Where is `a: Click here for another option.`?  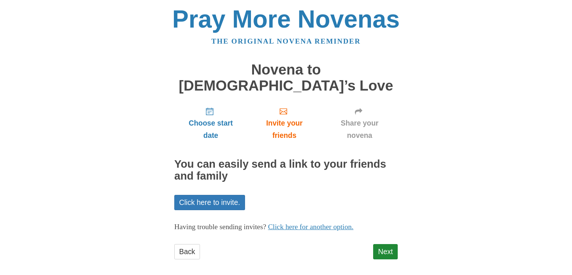 a: Click here for another option. is located at coordinates (311, 226).